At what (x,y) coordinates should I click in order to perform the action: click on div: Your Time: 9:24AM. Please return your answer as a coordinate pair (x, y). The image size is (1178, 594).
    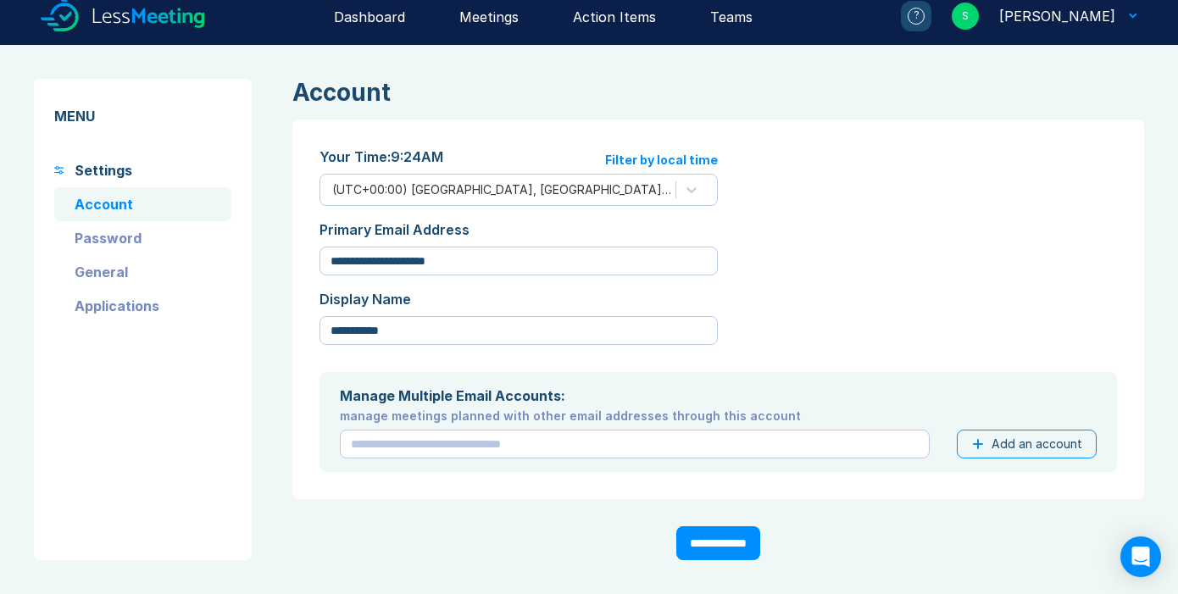
    Looking at the image, I should click on (381, 157).